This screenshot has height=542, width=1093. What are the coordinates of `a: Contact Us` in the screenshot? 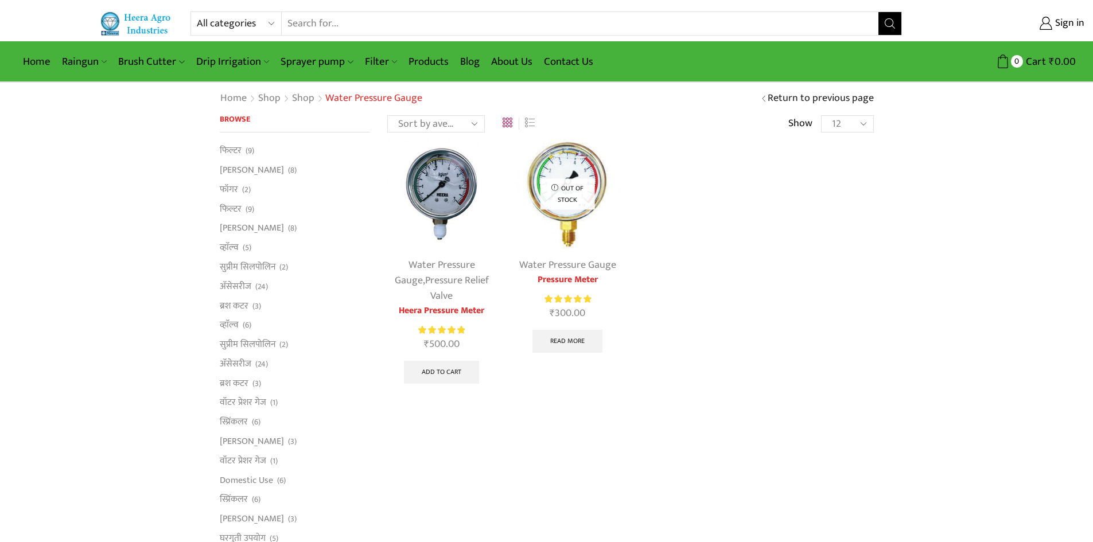 It's located at (569, 61).